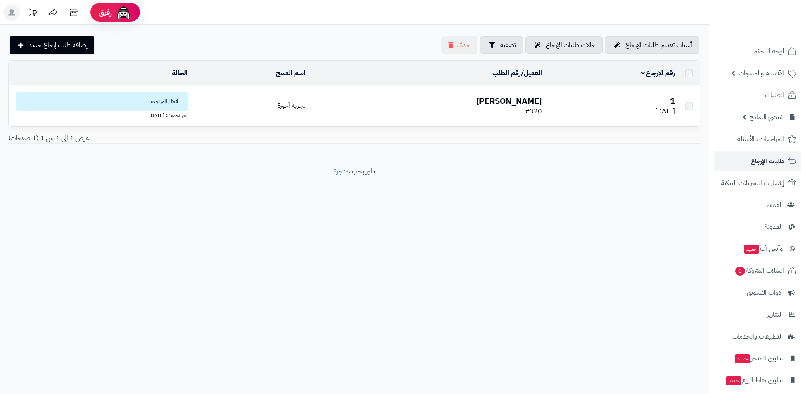 Image resolution: width=806 pixels, height=394 pixels. Describe the element at coordinates (32, 13) in the screenshot. I see `a: تحديثات المنصة` at that location.